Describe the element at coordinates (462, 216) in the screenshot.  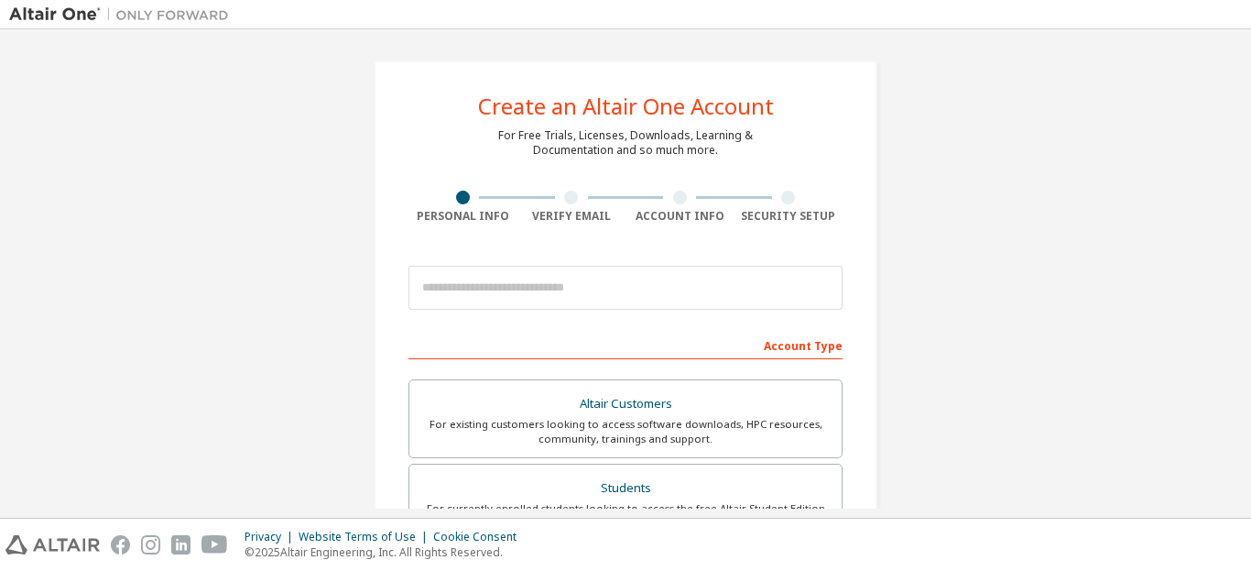
I see `div: Personal Info` at that location.